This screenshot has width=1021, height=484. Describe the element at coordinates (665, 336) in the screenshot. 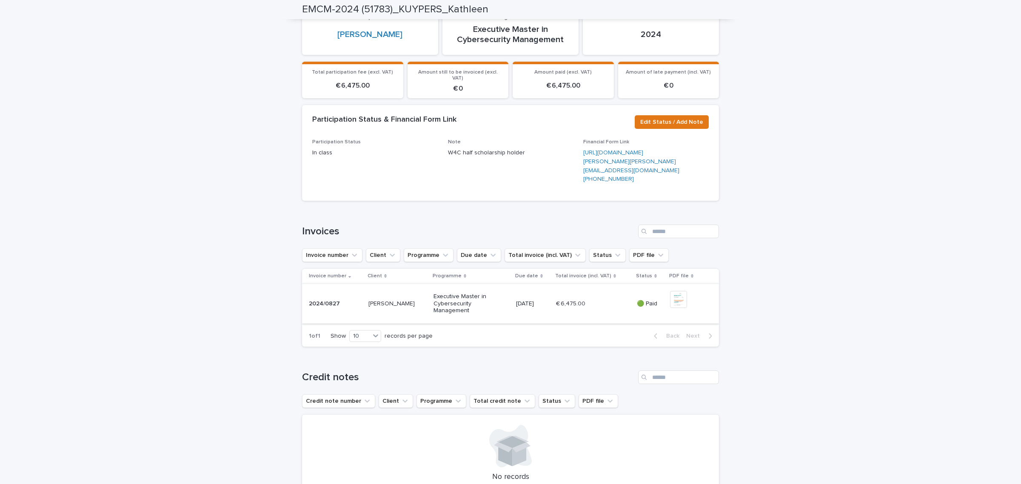

I see `button: Back` at that location.